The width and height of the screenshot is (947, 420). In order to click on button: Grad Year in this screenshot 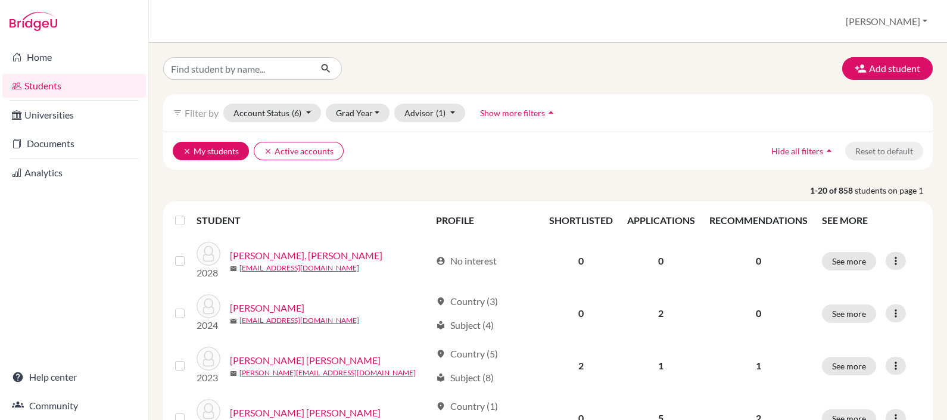, I will do `click(358, 113)`.